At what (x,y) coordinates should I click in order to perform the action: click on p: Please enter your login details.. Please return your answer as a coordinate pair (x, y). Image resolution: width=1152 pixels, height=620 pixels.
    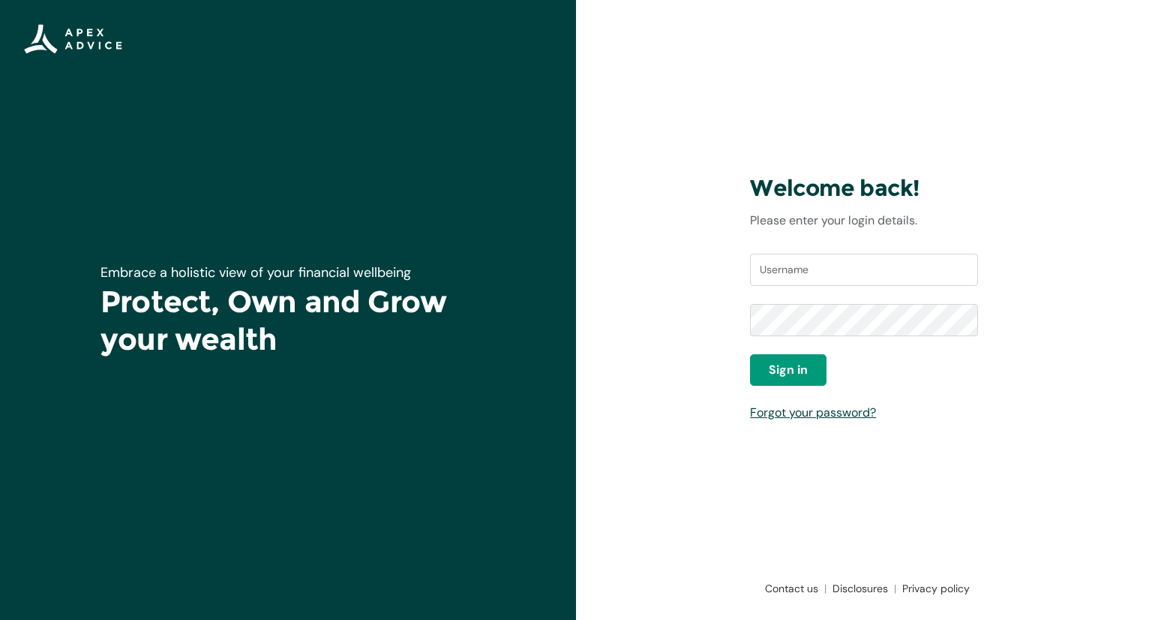
    Looking at the image, I should click on (864, 221).